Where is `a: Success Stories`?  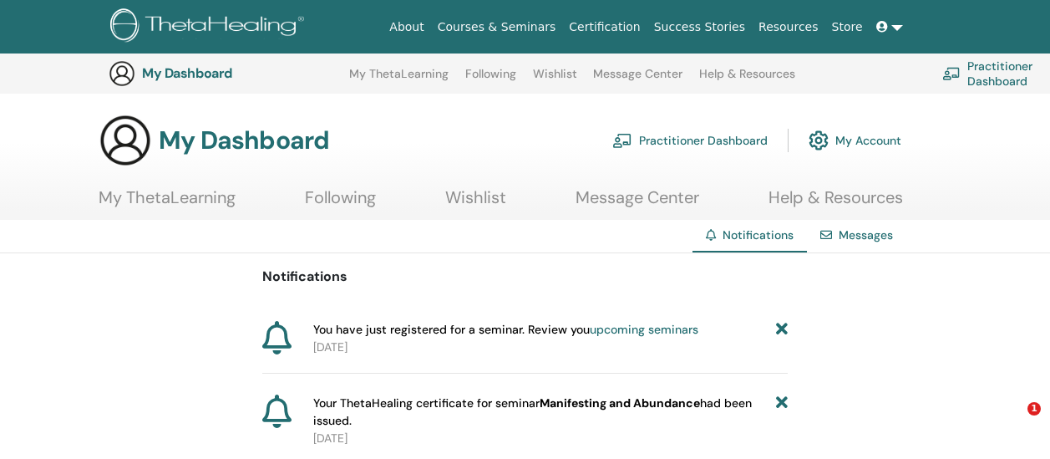
a: Success Stories is located at coordinates (699, 27).